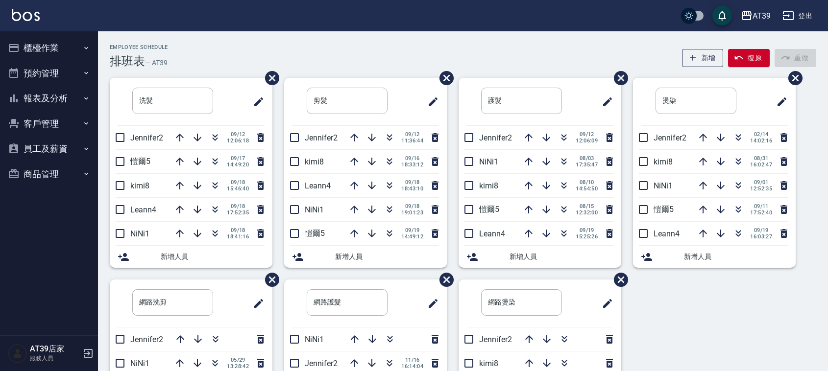 The height and width of the screenshot is (371, 828). I want to click on span: 16:02:47, so click(761, 165).